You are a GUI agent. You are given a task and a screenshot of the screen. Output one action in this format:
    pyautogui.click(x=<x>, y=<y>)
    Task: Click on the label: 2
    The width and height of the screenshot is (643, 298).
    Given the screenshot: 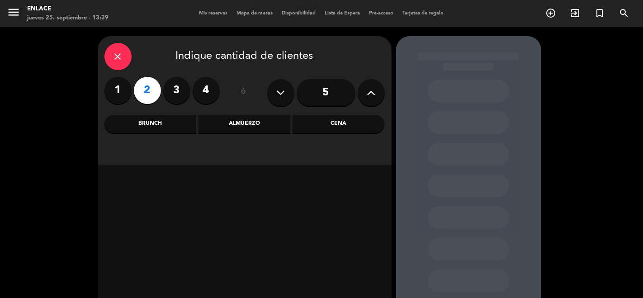 What is the action you would take?
    pyautogui.click(x=147, y=90)
    